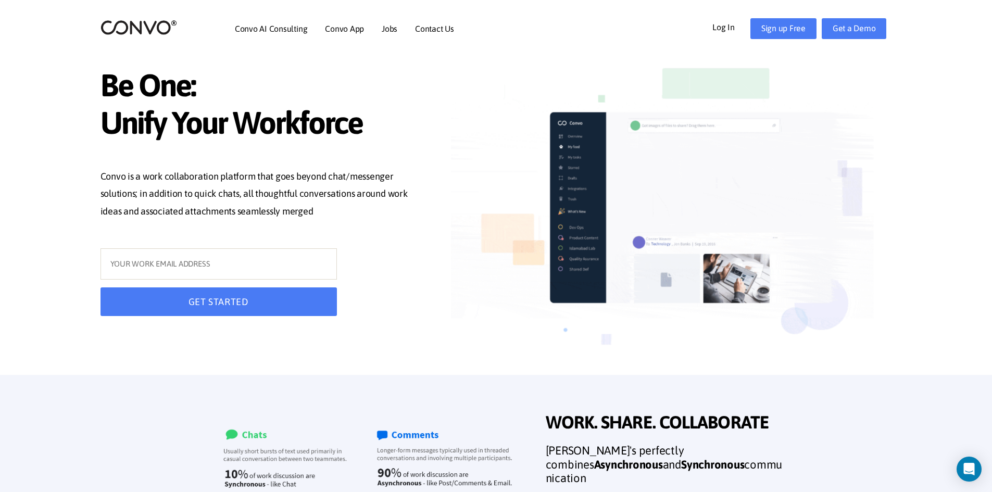 This screenshot has width=992, height=492. What do you see at coordinates (139, 27) in the screenshot?
I see `img: logo_2.png` at bounding box center [139, 27].